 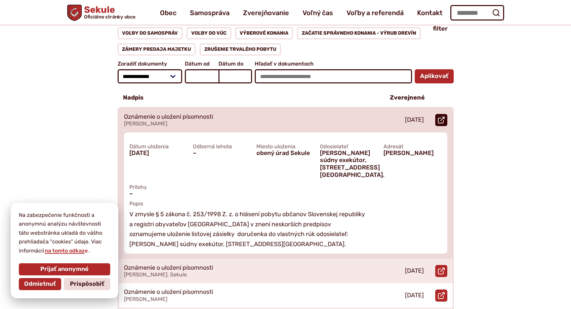 What do you see at coordinates (87, 284) in the screenshot?
I see `span: Prispôsobiť` at bounding box center [87, 284].